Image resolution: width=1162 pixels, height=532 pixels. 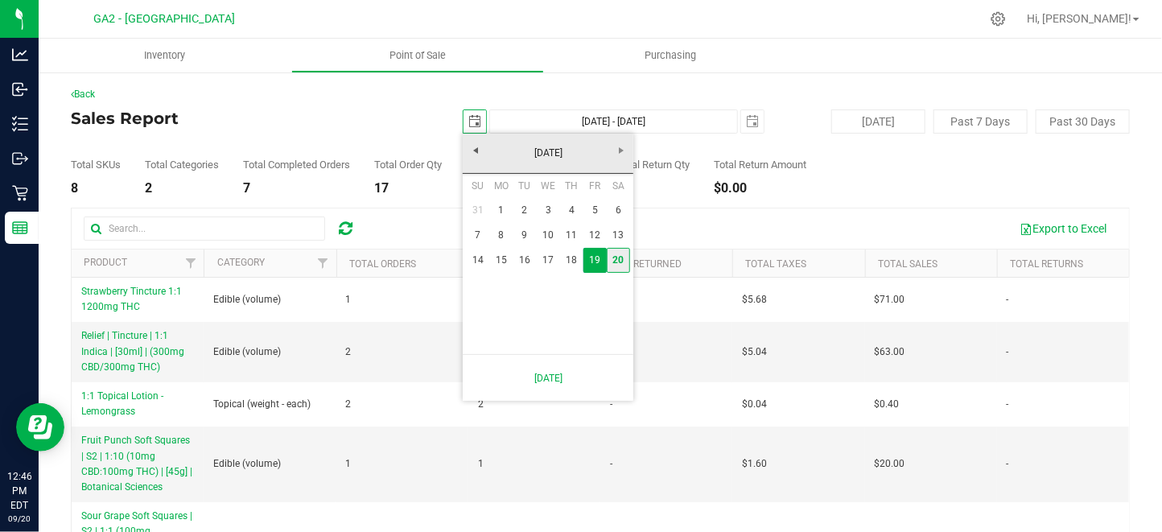 I want to click on th: Friday, so click(x=594, y=186).